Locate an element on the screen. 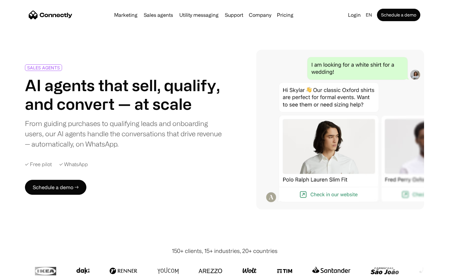  h1: AI agents that sell, qualify, and convert — at scale is located at coordinates (123, 95).